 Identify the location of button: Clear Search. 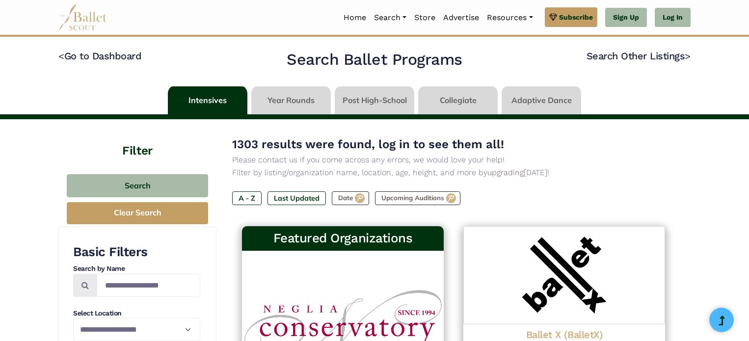
(137, 213).